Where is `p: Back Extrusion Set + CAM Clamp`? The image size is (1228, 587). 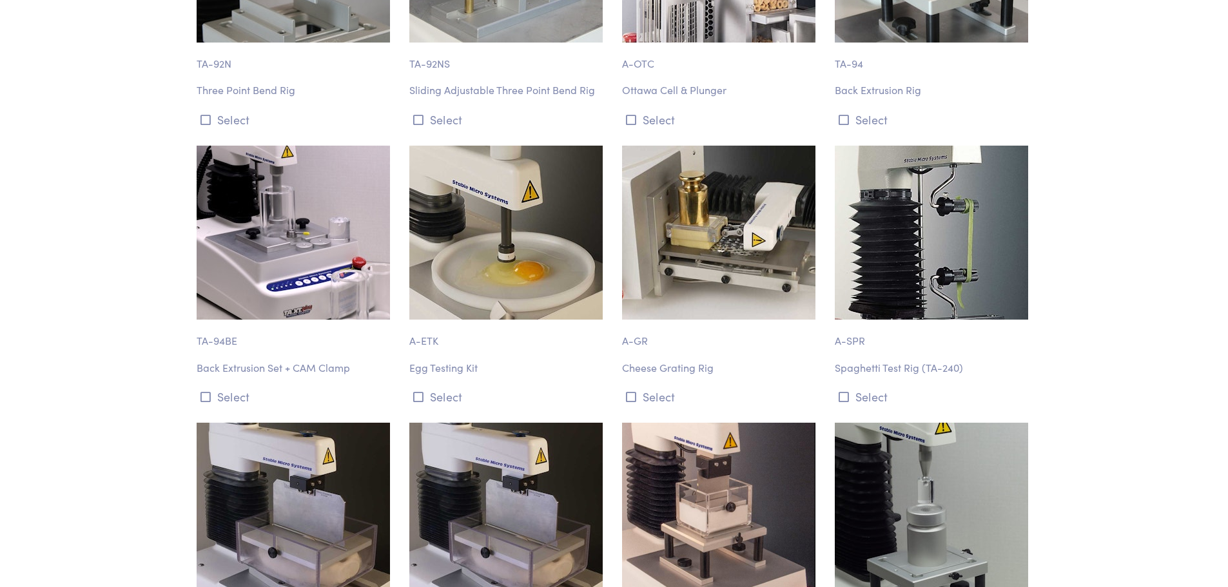
p: Back Extrusion Set + CAM Clamp is located at coordinates (295, 368).